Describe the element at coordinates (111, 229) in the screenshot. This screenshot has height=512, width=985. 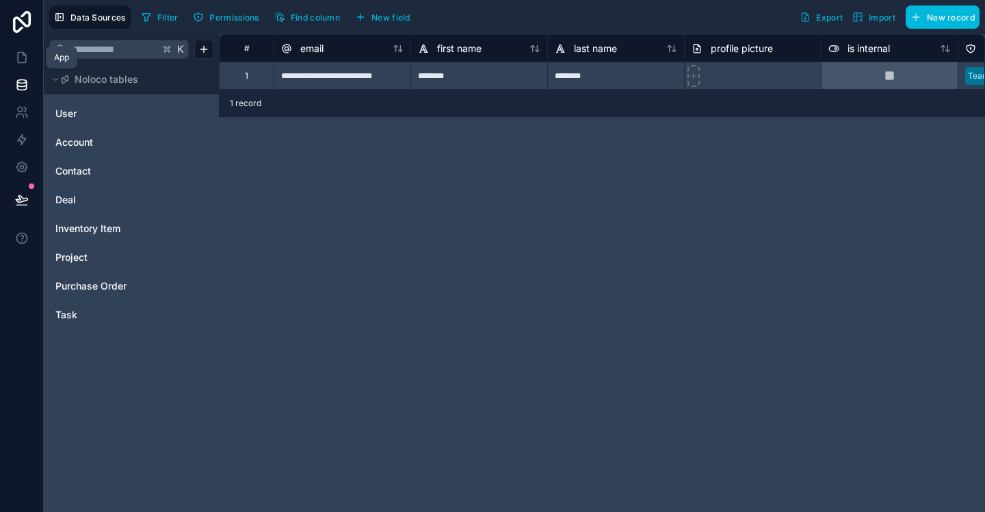
I see `a: Inventory Item` at that location.